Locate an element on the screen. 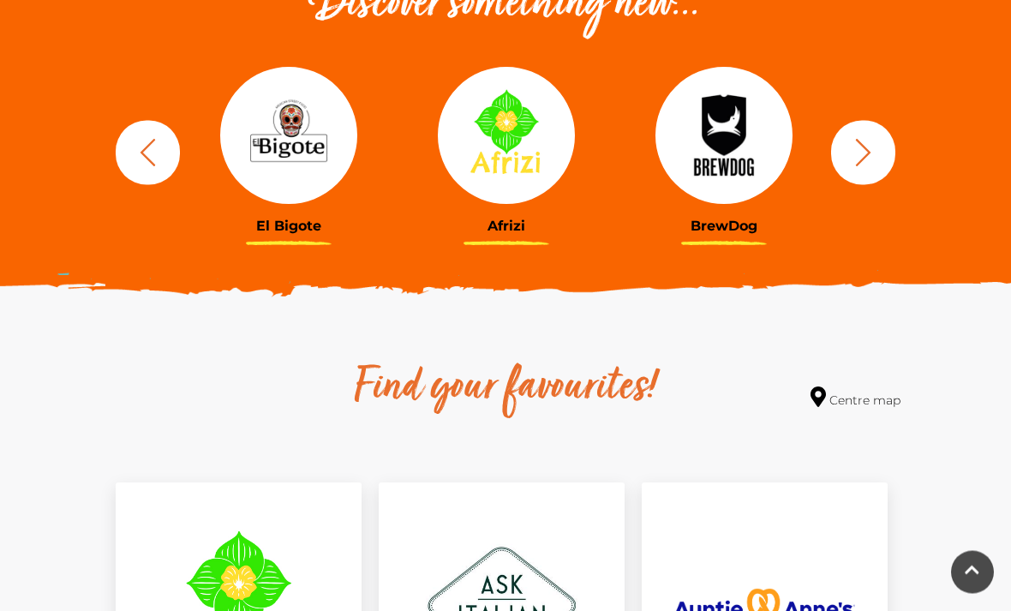  a: El Bigote is located at coordinates (289, 151).